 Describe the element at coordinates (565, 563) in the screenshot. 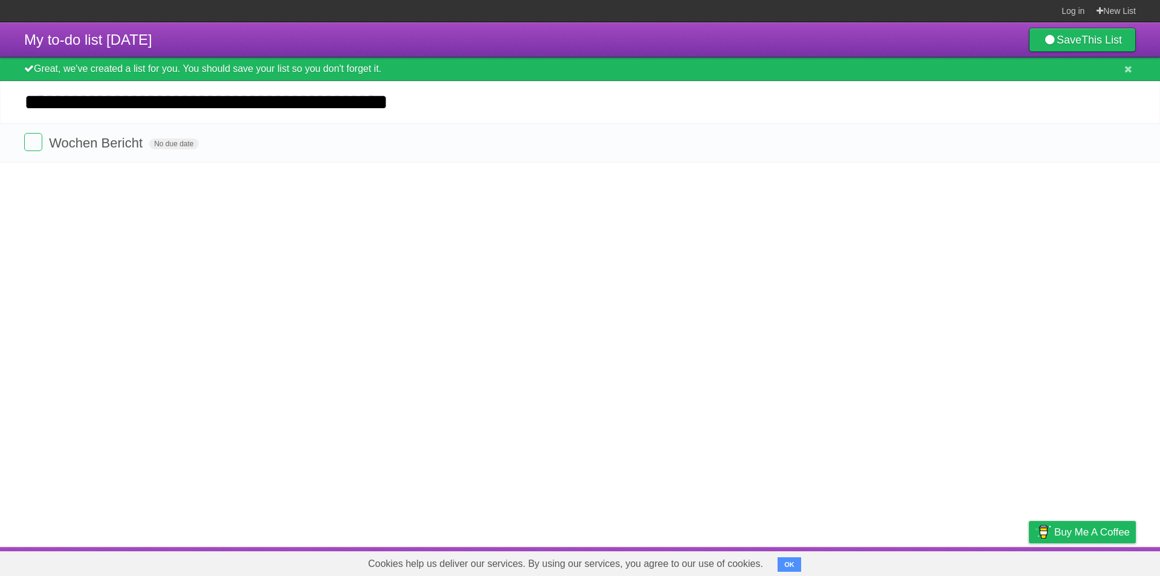

I see `span: Cookies help us deliver our services. By using our services, you agree to our use of cookies.` at that location.